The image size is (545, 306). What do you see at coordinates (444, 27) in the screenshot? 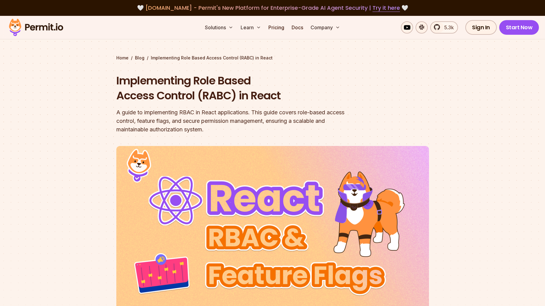
I see `a: 5.3k` at bounding box center [444, 27].